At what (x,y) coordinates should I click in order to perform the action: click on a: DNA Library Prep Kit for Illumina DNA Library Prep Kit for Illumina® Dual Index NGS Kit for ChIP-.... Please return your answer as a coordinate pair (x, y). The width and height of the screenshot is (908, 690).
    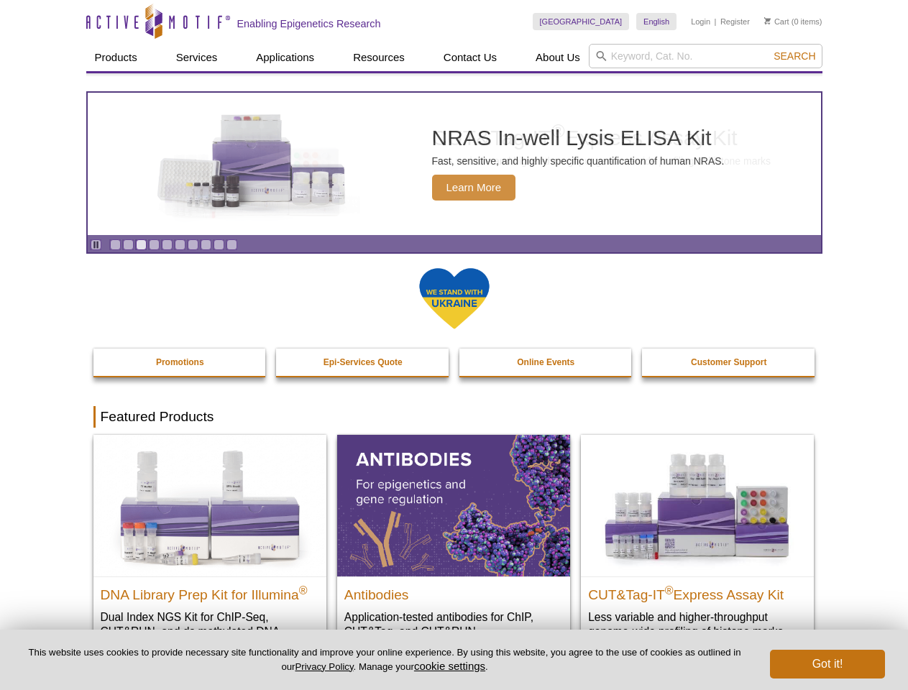
    Looking at the image, I should click on (210, 551).